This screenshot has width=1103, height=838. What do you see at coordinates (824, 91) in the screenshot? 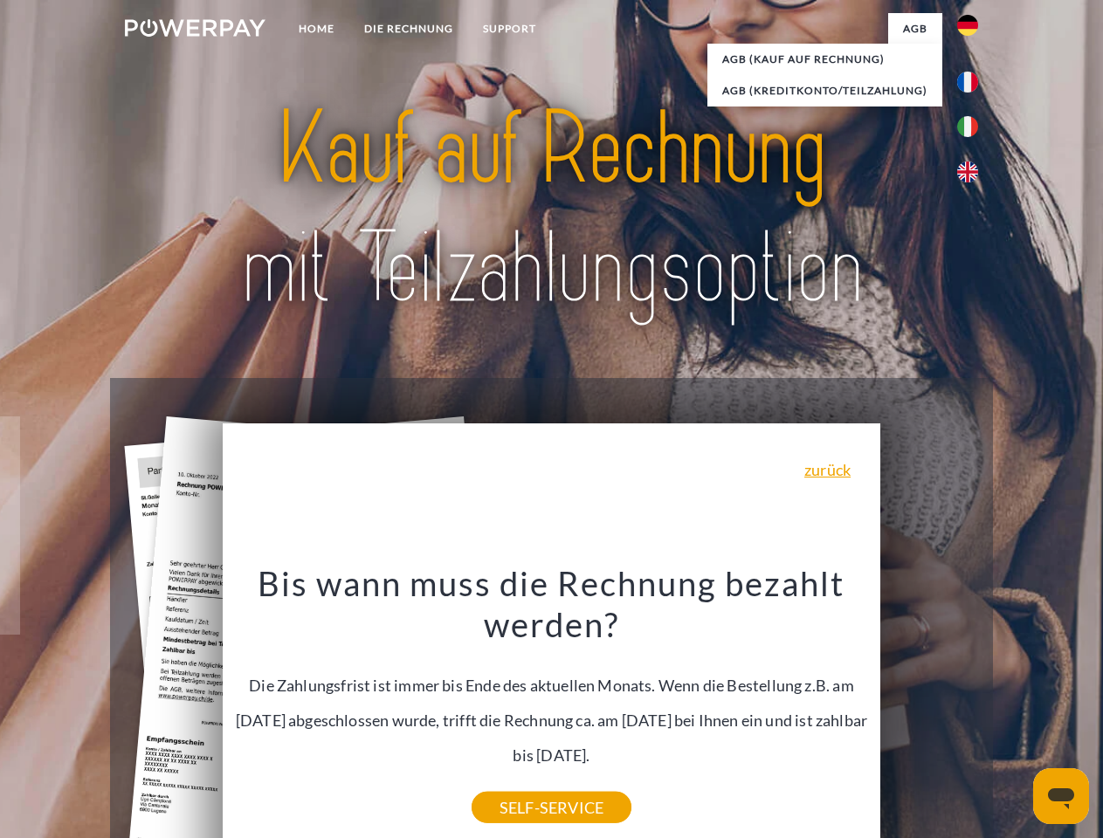
I see `a: AGB (Kreditkonto/Teilzahlung)` at bounding box center [824, 91].